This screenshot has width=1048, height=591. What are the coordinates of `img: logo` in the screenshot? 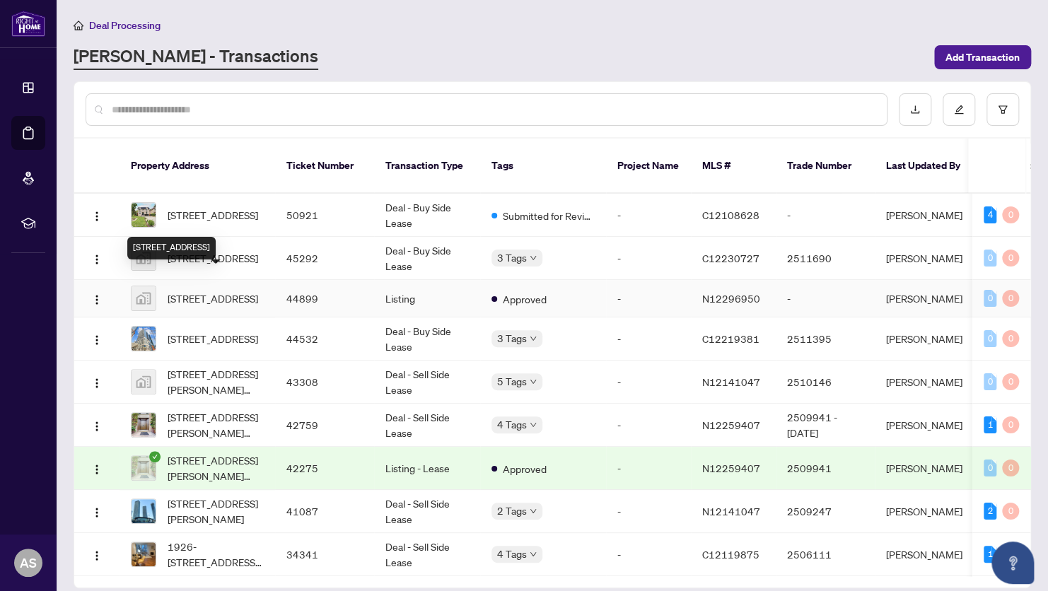 It's located at (28, 23).